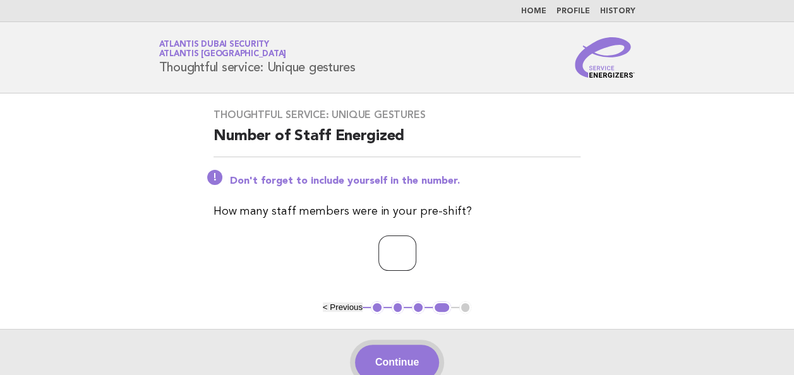 This screenshot has height=375, width=794. Describe the element at coordinates (343, 307) in the screenshot. I see `button: < Previous` at that location.